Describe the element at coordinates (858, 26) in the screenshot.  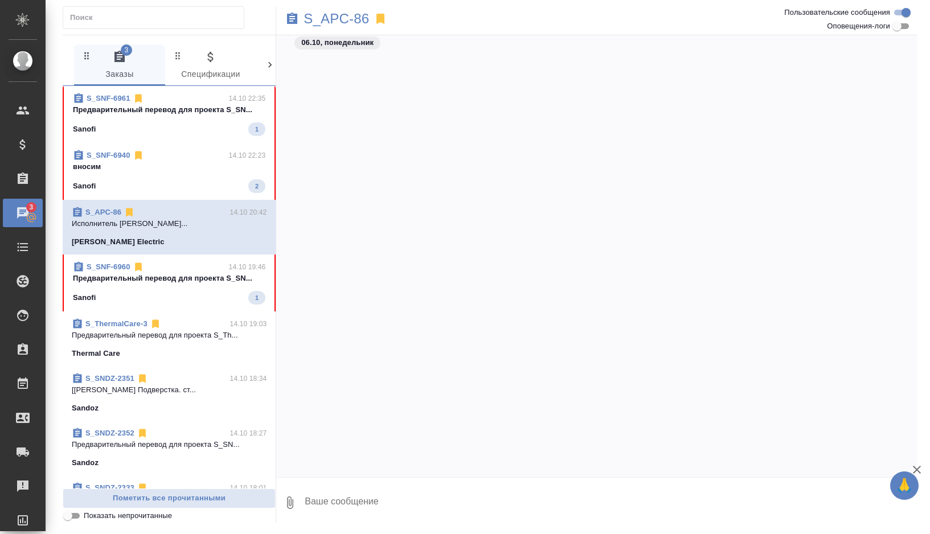
I see `span: Оповещения-логи` at that location.